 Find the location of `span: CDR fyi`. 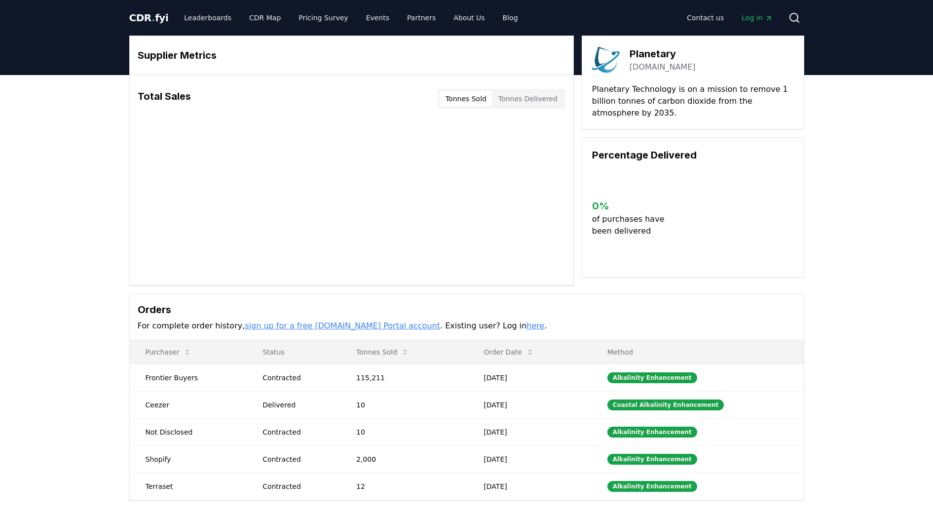

span: CDR fyi is located at coordinates (149, 18).